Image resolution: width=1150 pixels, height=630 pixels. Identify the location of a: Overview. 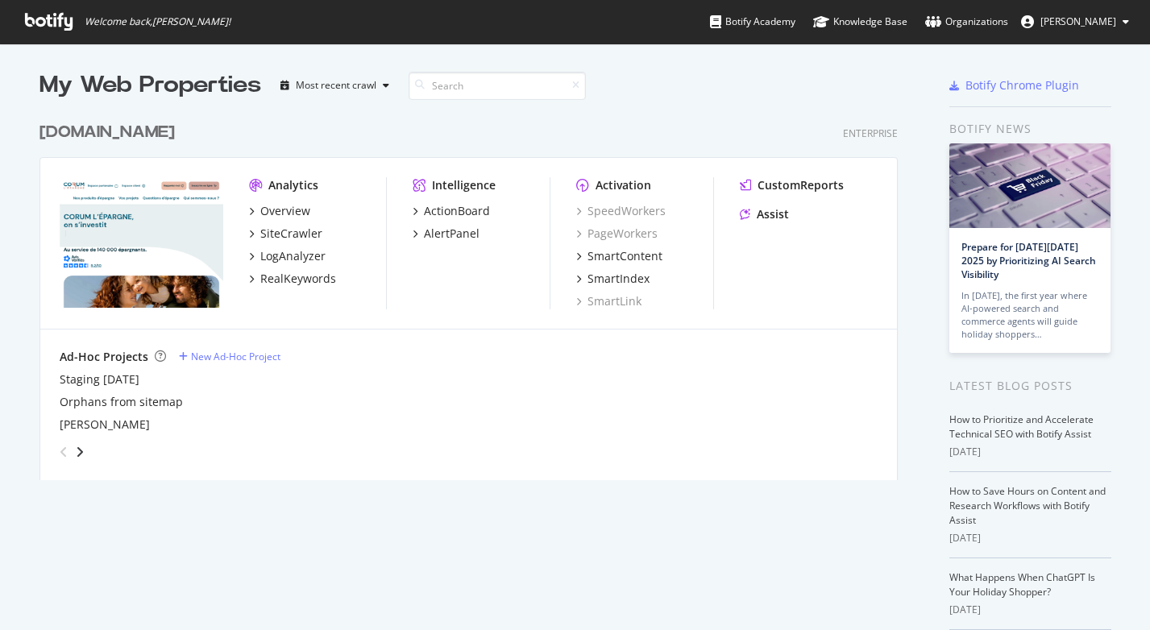
(280, 211).